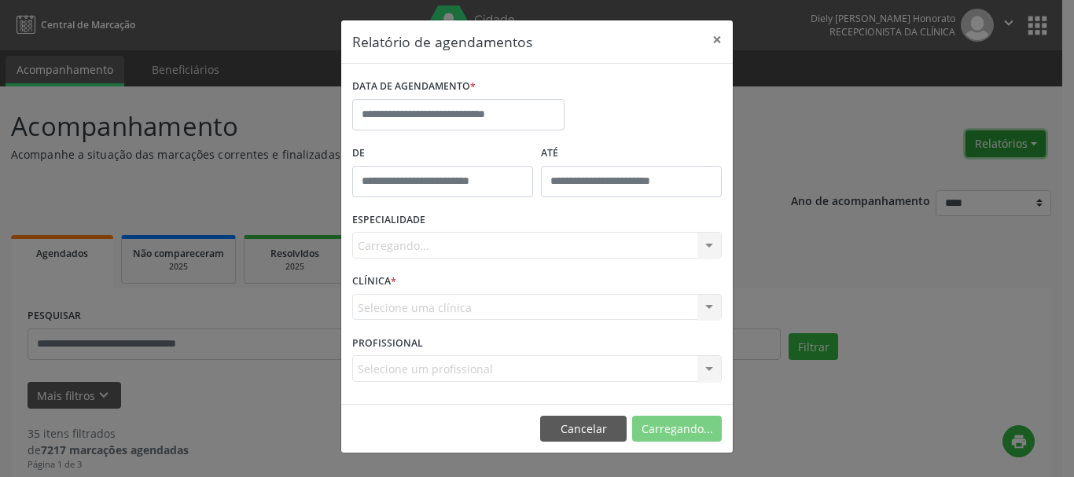  What do you see at coordinates (583, 429) in the screenshot?
I see `button: Cancelar` at bounding box center [583, 429].